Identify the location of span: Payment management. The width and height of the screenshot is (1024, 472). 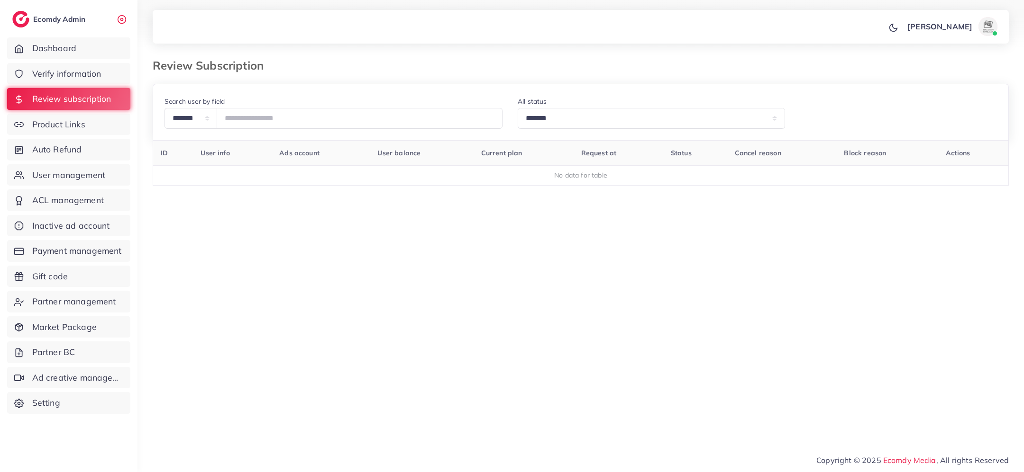
(77, 251).